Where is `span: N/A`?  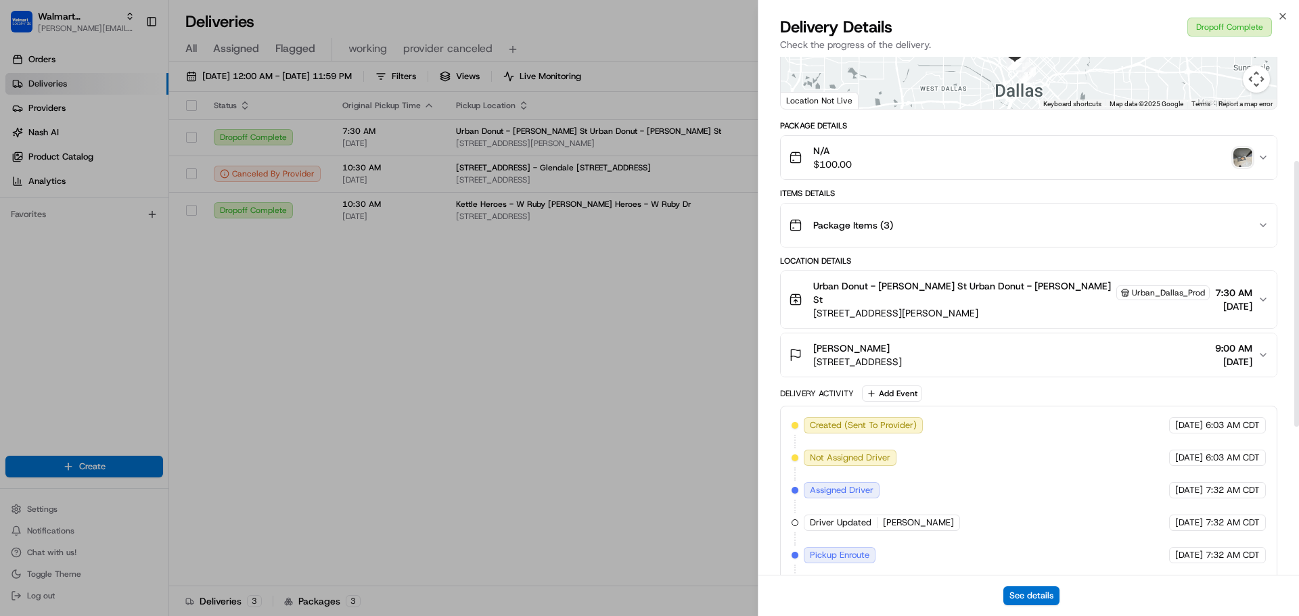 span: N/A is located at coordinates (832, 151).